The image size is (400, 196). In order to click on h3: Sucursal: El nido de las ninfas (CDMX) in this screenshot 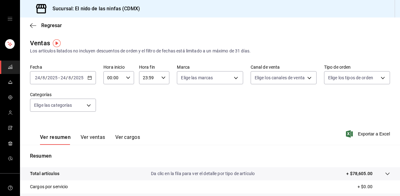, I will do `click(94, 9)`.